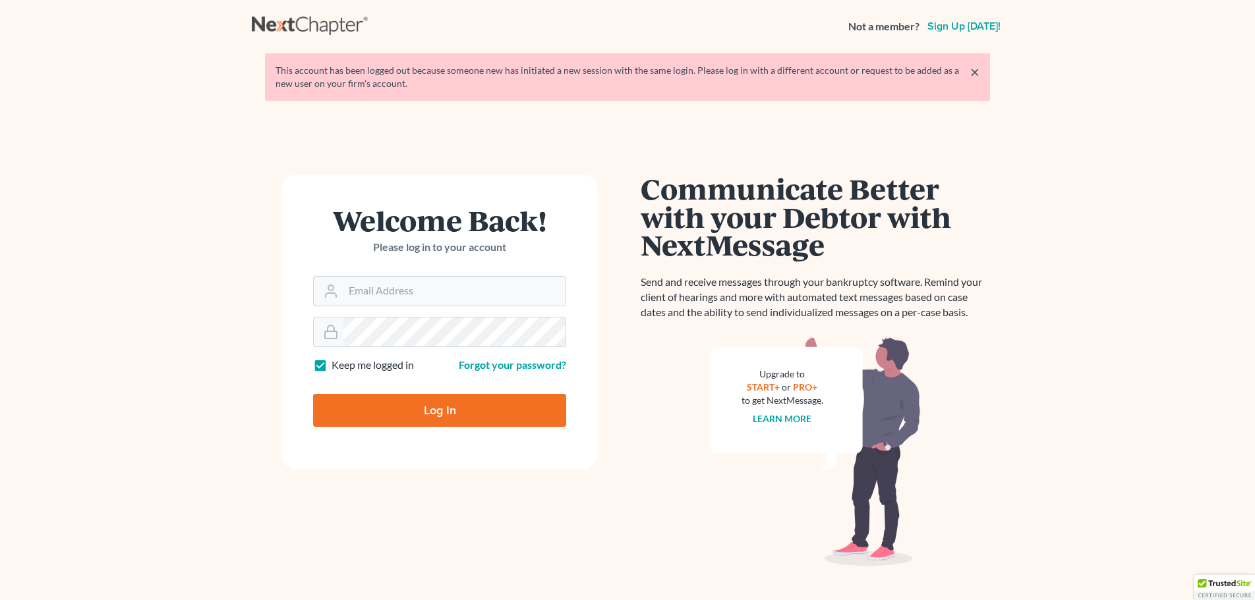  Describe the element at coordinates (439, 247) in the screenshot. I see `p: Please log in to your account` at that location.